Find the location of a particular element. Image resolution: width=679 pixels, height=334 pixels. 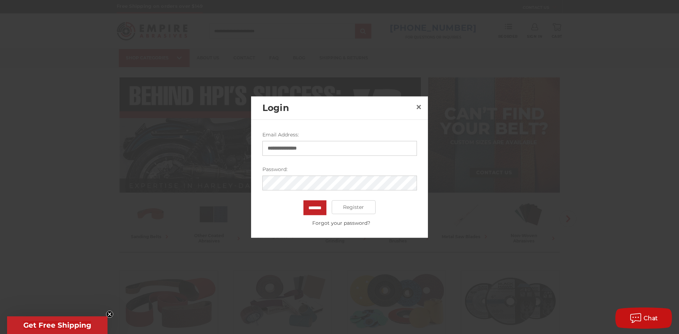

button: Chat is located at coordinates (644, 318).